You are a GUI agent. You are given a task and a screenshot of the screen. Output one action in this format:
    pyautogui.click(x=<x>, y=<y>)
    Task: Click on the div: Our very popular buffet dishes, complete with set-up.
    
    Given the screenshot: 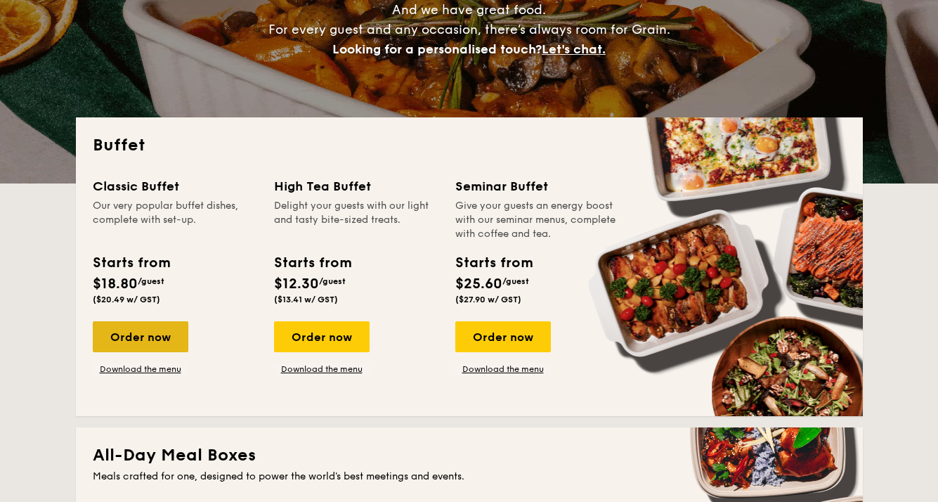 What is the action you would take?
    pyautogui.click(x=175, y=220)
    